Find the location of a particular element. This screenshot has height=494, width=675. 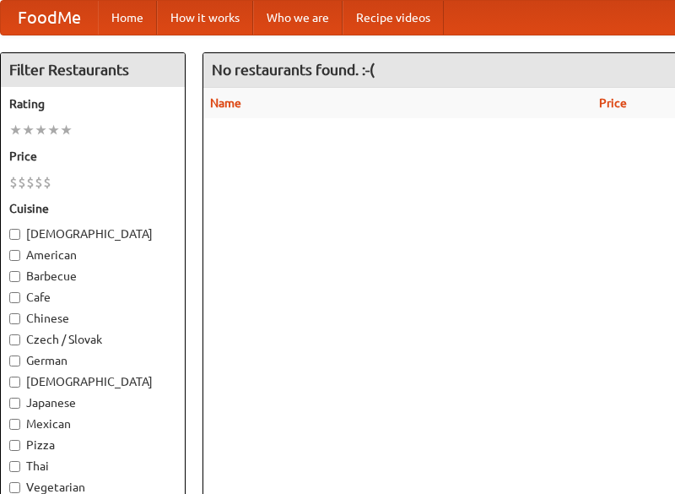

a: Name is located at coordinates (225, 103).